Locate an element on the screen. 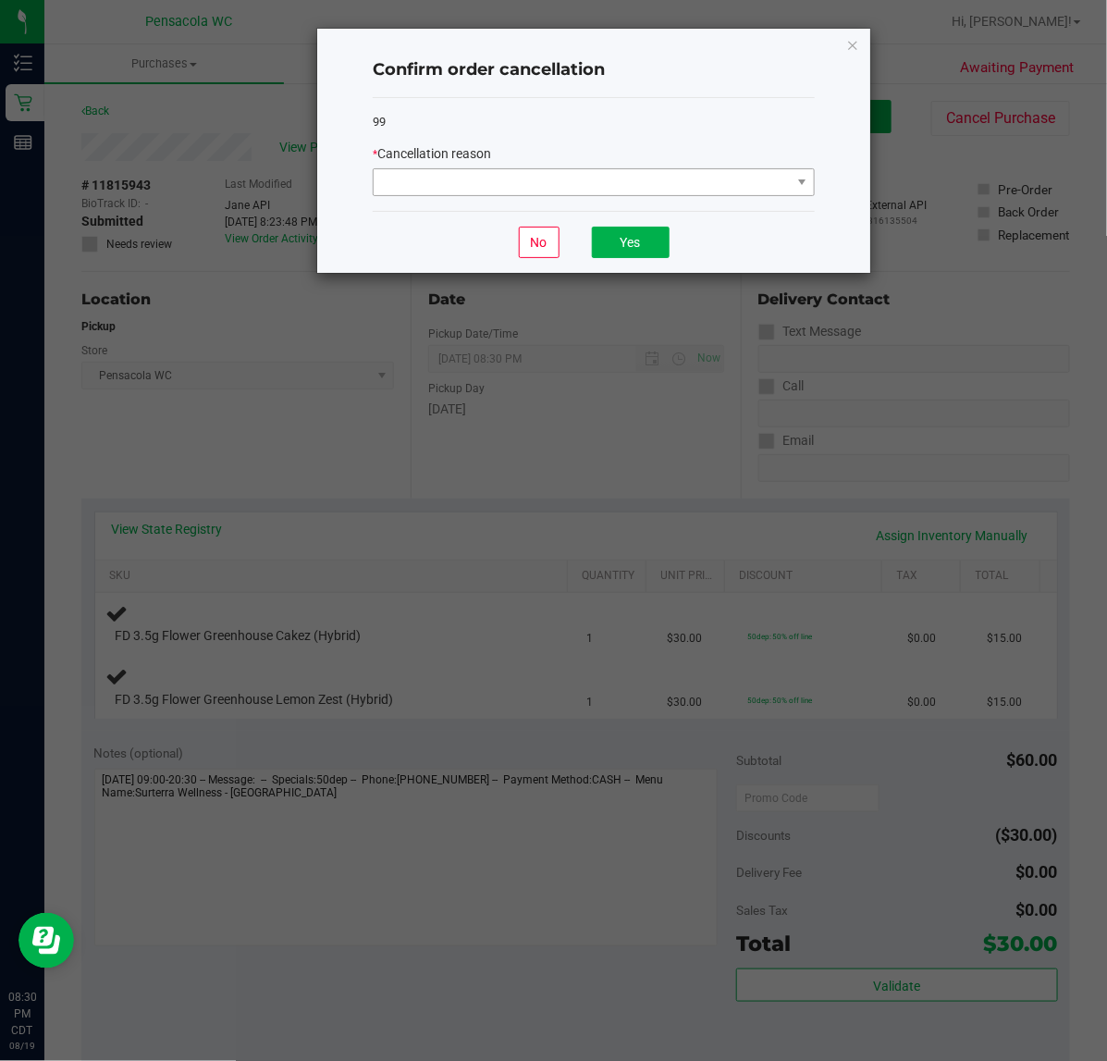 The height and width of the screenshot is (1061, 1107). h4: Confirm order cancellation is located at coordinates (594, 70).